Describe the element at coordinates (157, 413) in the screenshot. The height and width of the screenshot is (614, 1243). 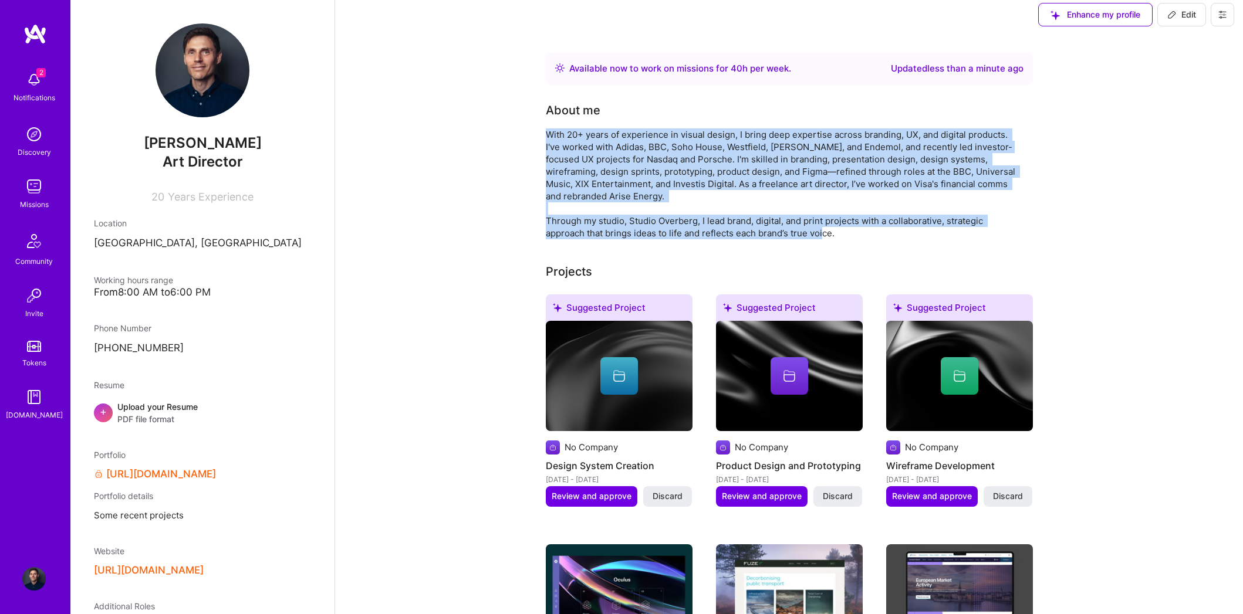
I see `div: Upload your Resume` at that location.